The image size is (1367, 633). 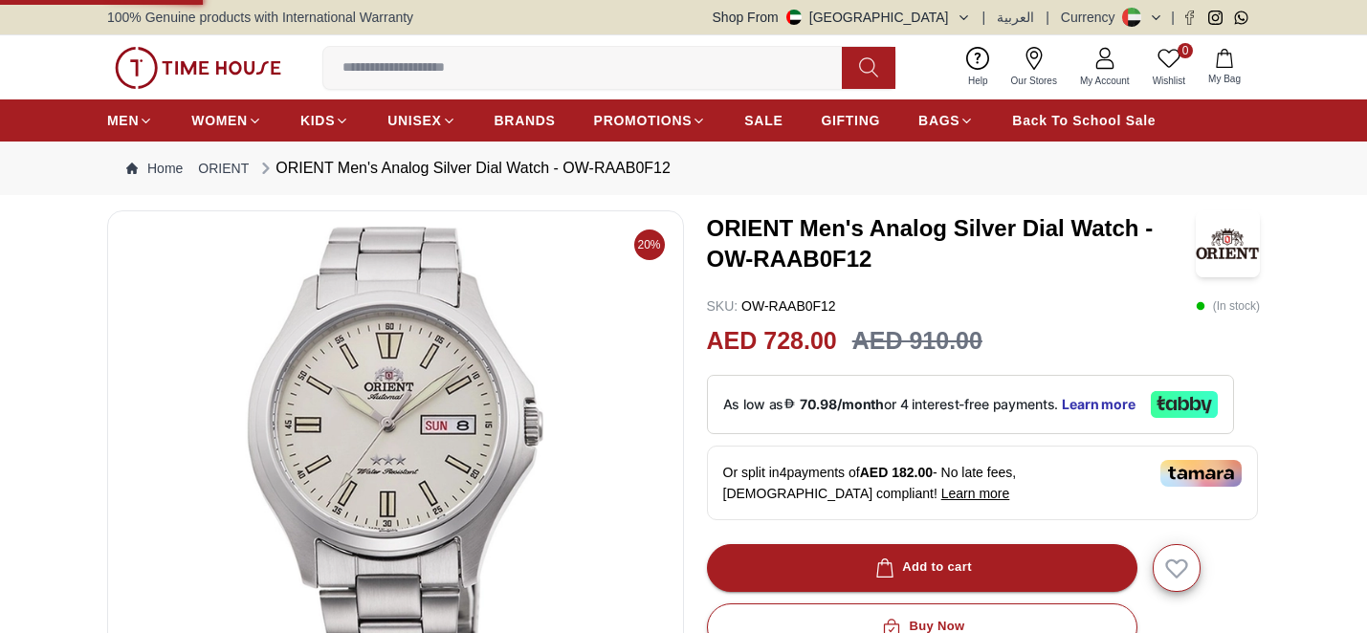 What do you see at coordinates (951, 244) in the screenshot?
I see `h3: ORIENT Men's Analog Silver Dial Watch - OW-RAAB0F12` at bounding box center [951, 244].